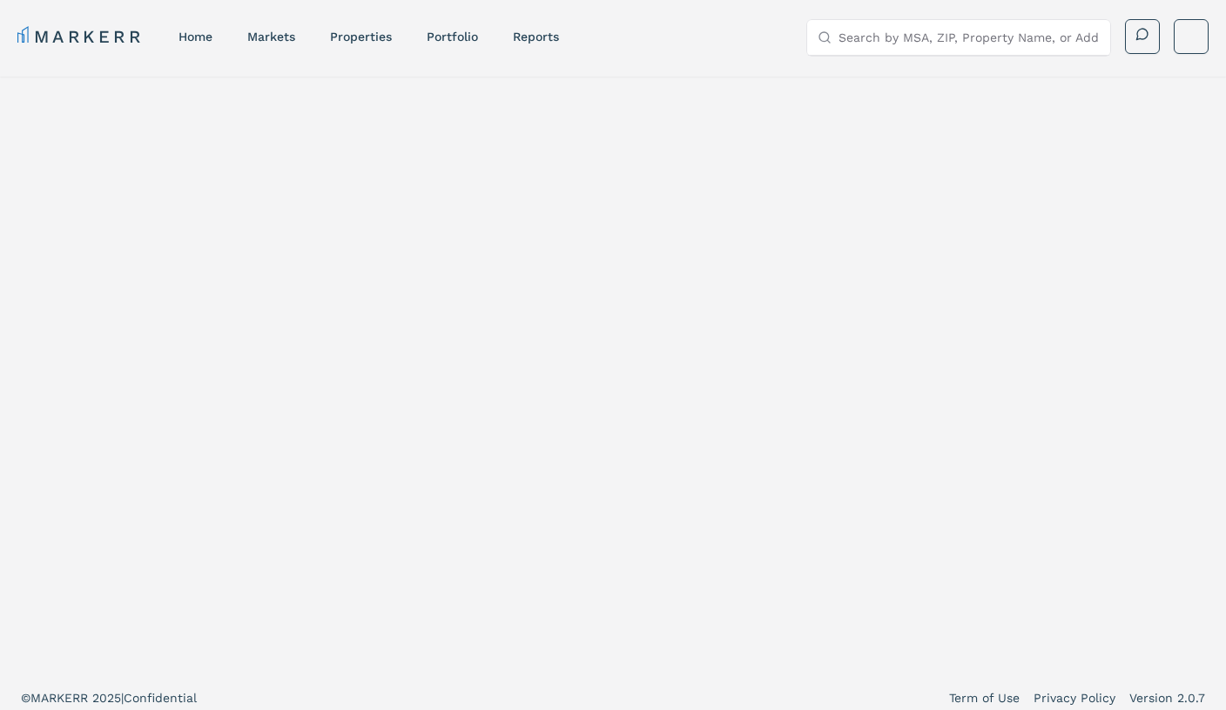 Image resolution: width=1226 pixels, height=710 pixels. I want to click on a: MARKERR, so click(80, 37).